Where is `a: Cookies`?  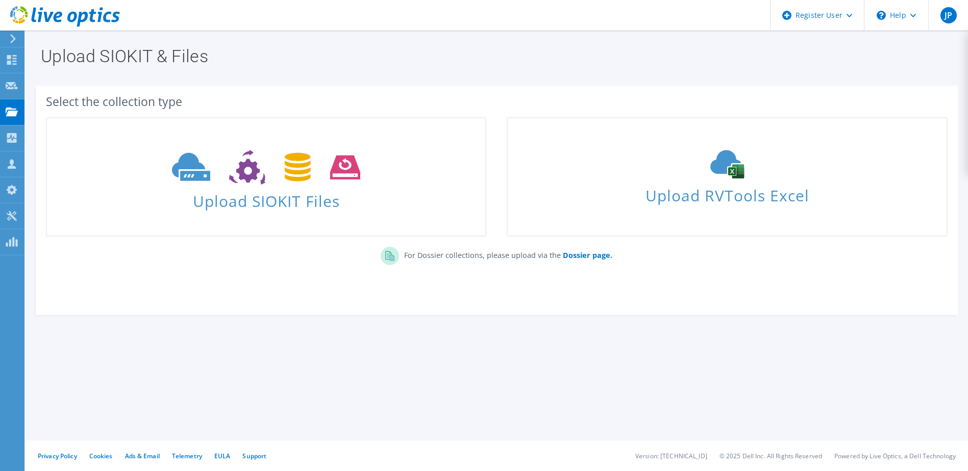
a: Cookies is located at coordinates (101, 456).